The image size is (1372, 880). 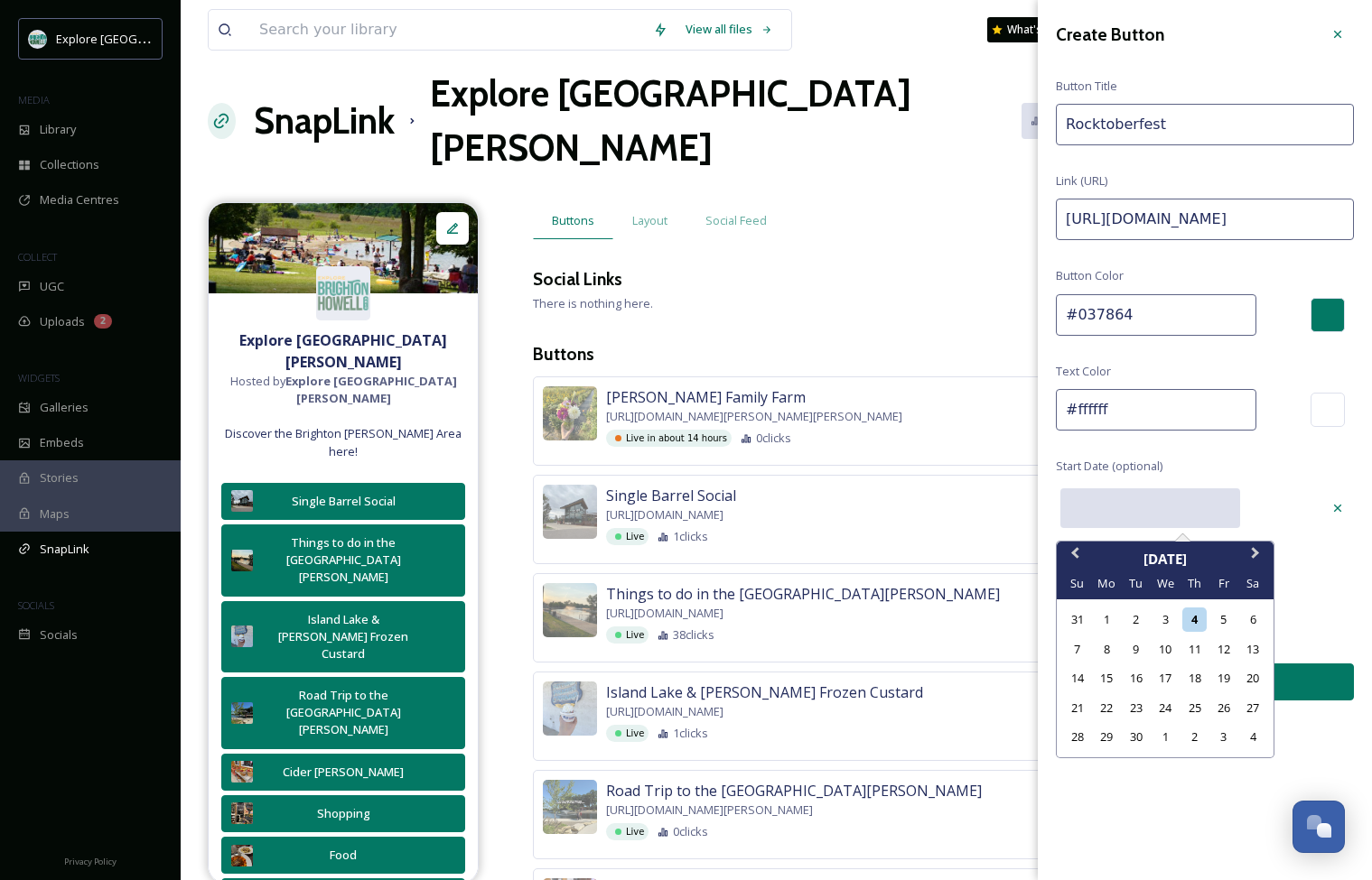 What do you see at coordinates (690, 733) in the screenshot?
I see `span: 1 clicks` at bounding box center [690, 733].